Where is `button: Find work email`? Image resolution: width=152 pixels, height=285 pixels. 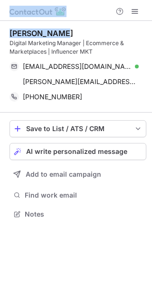
button: Find work email is located at coordinates (78, 195).